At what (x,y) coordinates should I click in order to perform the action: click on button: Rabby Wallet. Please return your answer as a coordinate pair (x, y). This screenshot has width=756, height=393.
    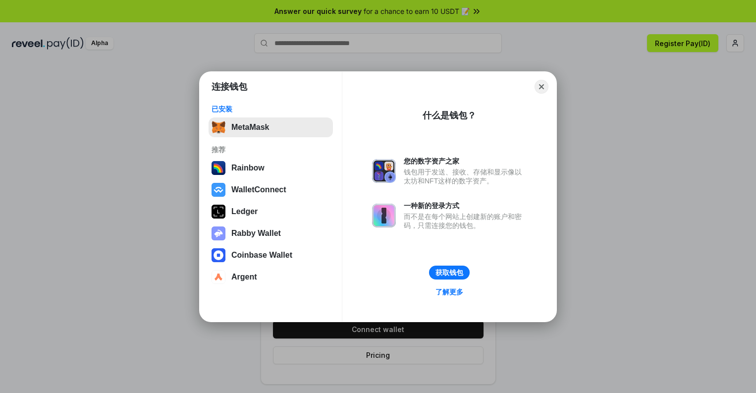
    Looking at the image, I should click on (270, 233).